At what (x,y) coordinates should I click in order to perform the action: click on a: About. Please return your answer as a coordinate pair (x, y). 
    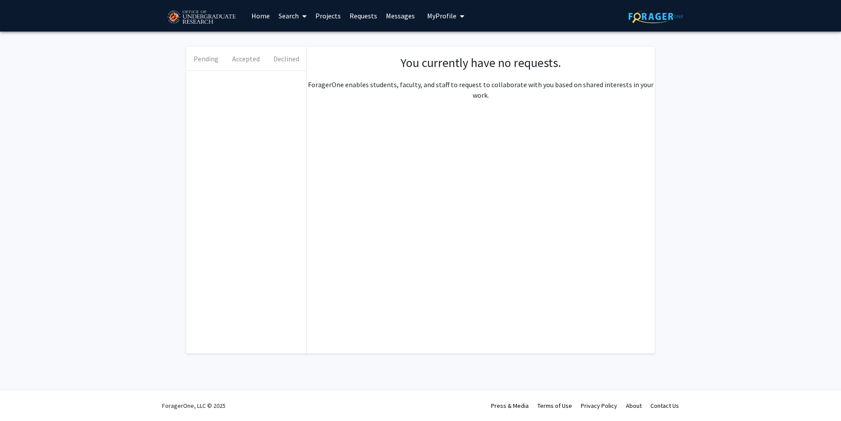
    Looking at the image, I should click on (634, 406).